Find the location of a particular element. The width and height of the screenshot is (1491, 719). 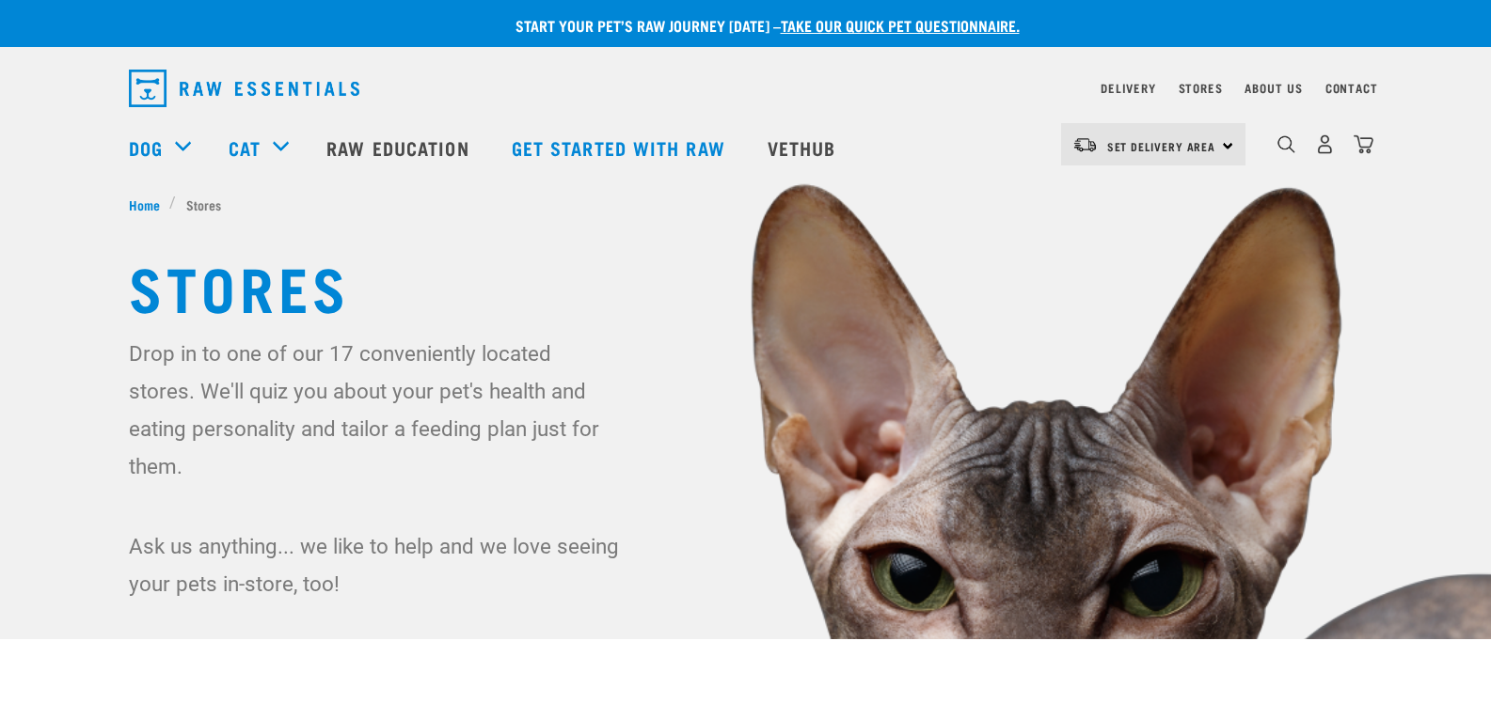

a: Contact is located at coordinates (1352, 87).